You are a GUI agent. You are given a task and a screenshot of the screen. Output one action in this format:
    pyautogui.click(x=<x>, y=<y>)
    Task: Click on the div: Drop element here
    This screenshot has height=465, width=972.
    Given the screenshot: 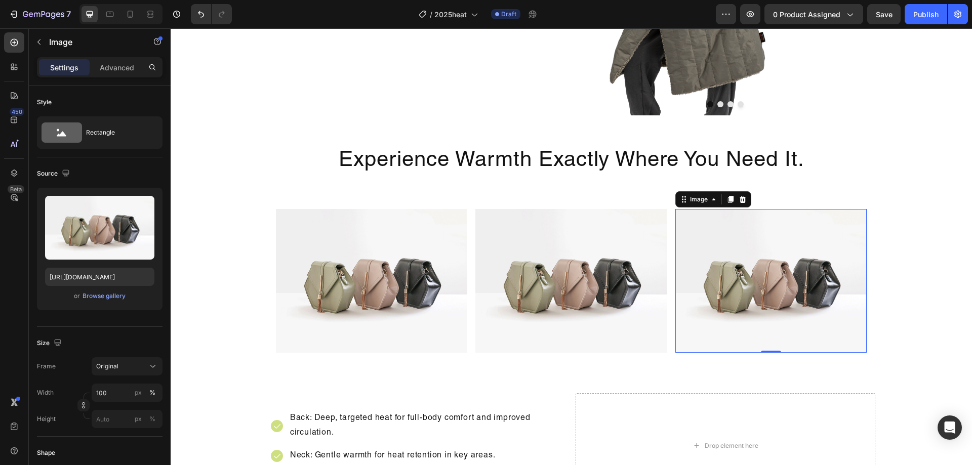 What is the action you would take?
    pyautogui.click(x=561, y=418)
    